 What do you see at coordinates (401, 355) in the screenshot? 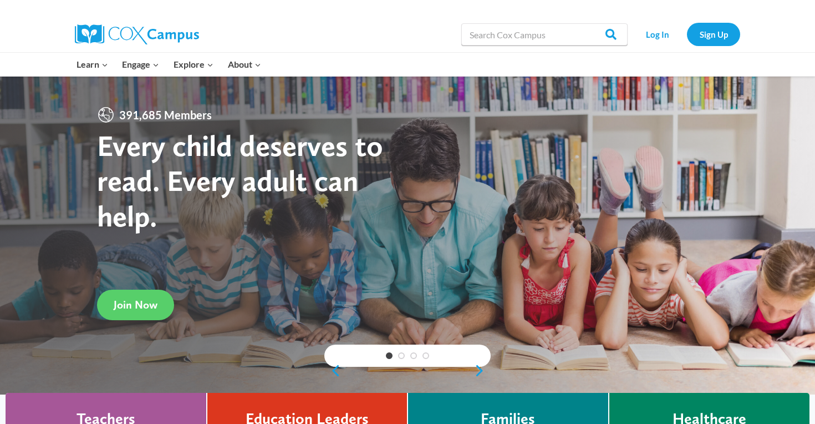
I see `a: 2` at bounding box center [401, 355].